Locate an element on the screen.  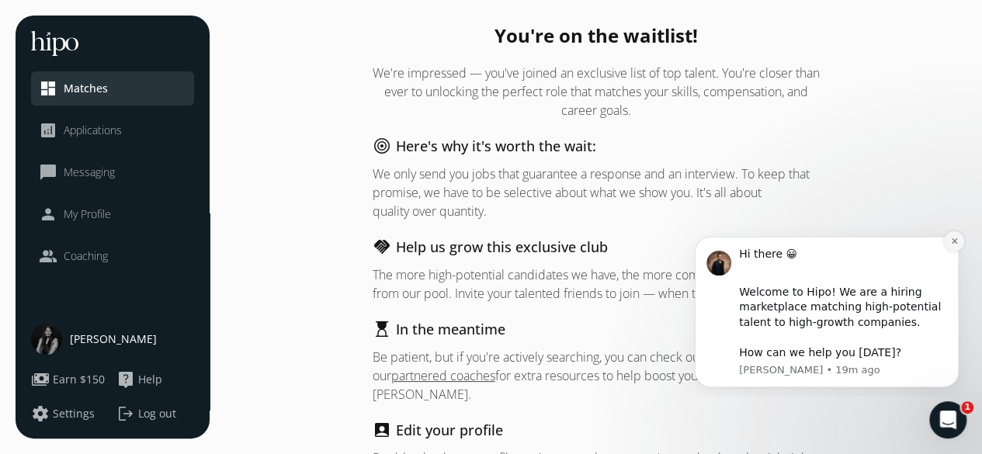
span: Matches is located at coordinates (85, 89).